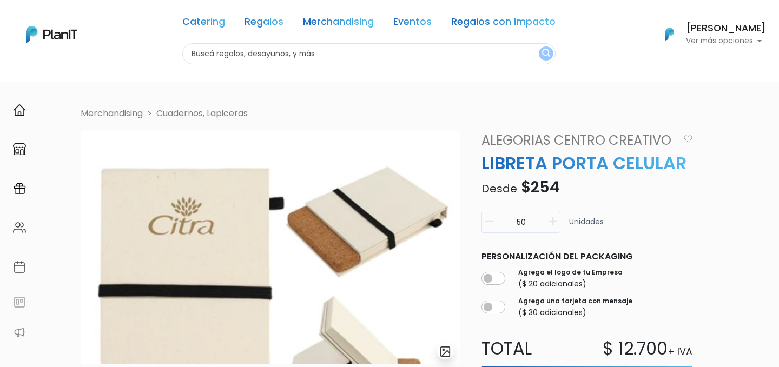 Image resolution: width=779 pixels, height=367 pixels. I want to click on a: Regalos con Impacto, so click(503, 24).